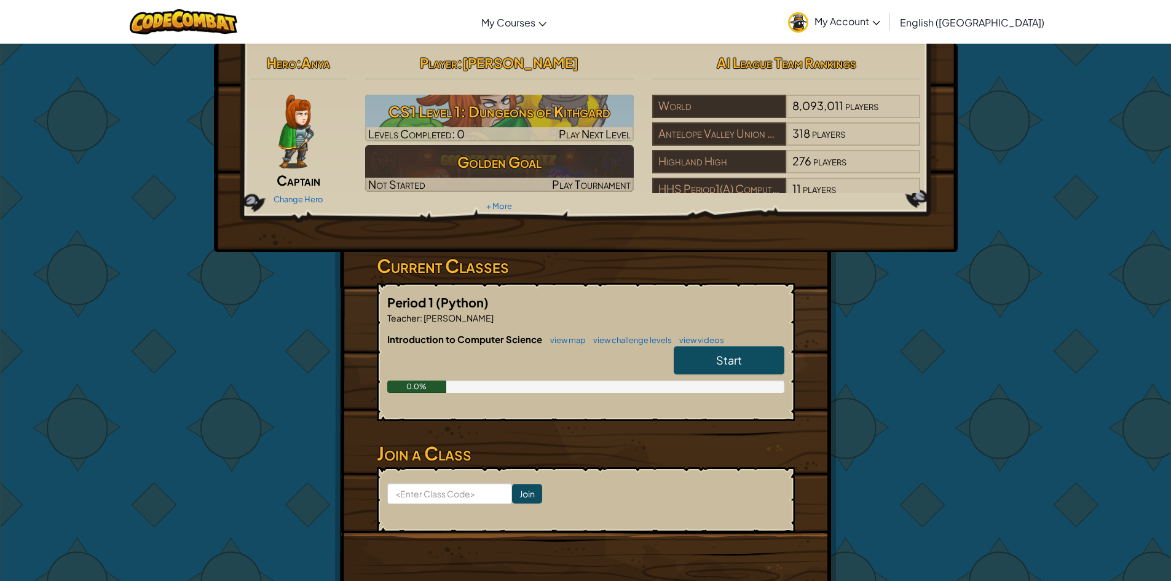 The width and height of the screenshot is (1171, 581). Describe the element at coordinates (183, 22) in the screenshot. I see `a: CodeCombat logo` at that location.